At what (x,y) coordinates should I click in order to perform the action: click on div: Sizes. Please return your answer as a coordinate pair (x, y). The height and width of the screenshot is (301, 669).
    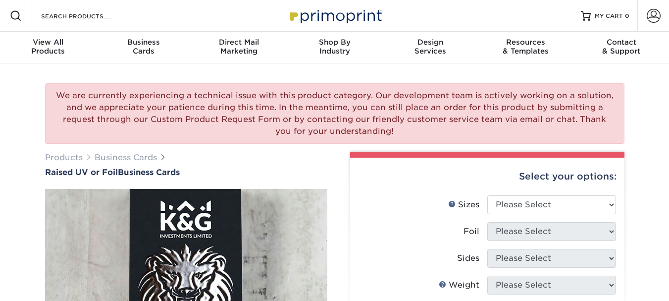
    Looking at the image, I should click on (464, 205).